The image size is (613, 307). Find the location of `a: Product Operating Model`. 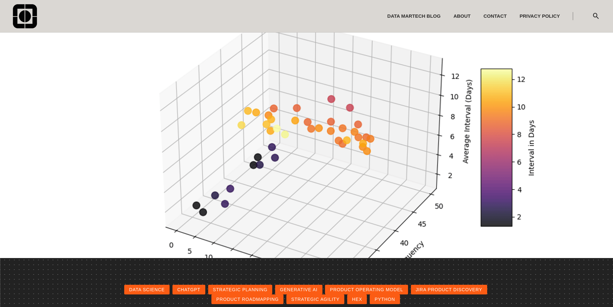

a: Product Operating Model is located at coordinates (366, 289).